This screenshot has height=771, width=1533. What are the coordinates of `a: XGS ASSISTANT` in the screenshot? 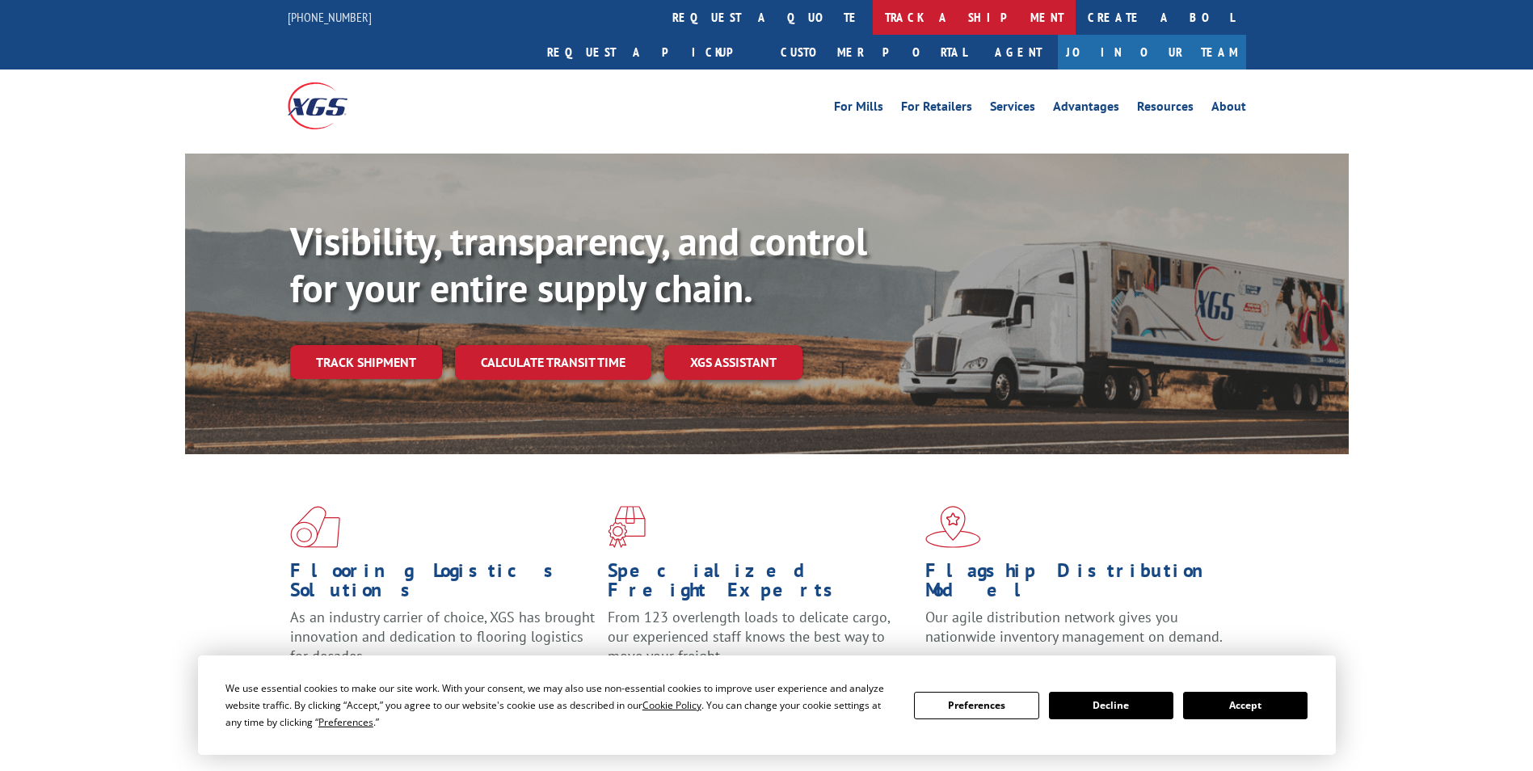 It's located at (733, 362).